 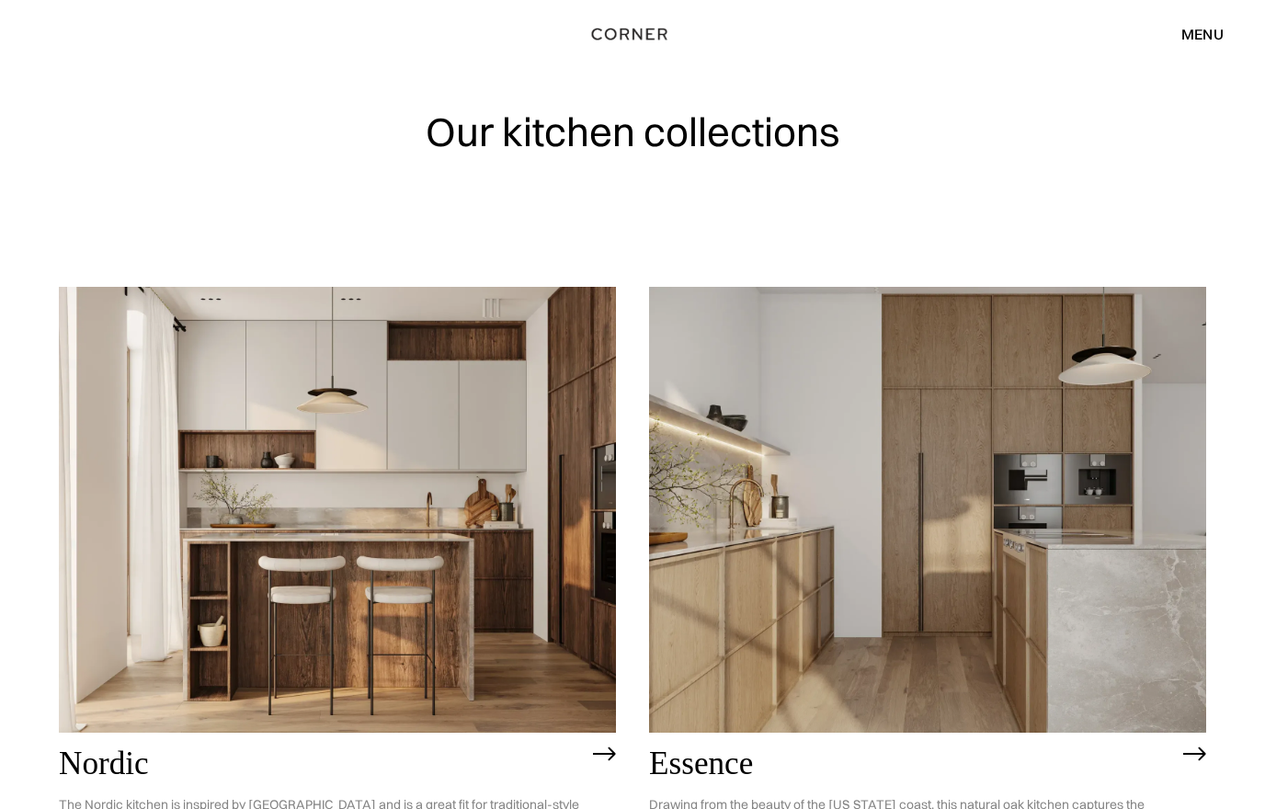 I want to click on a: home, so click(x=632, y=34).